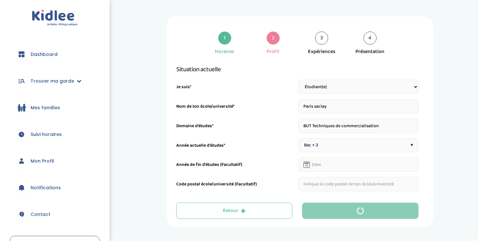  Describe the element at coordinates (40, 214) in the screenshot. I see `span: Contact` at that location.